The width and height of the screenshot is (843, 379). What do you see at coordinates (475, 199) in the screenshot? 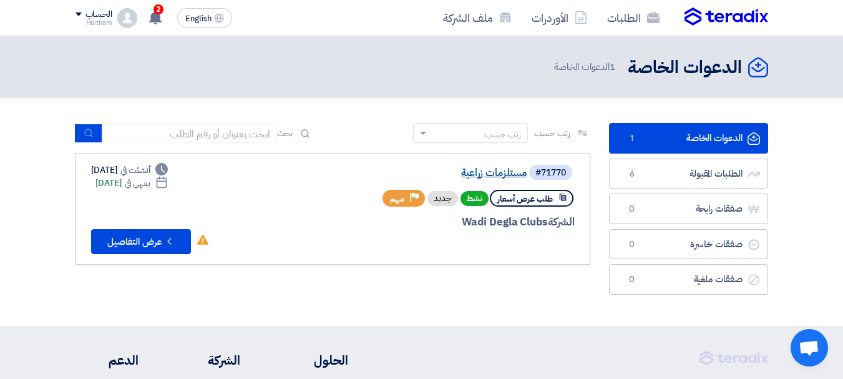
I see `span: نشط` at bounding box center [475, 199].